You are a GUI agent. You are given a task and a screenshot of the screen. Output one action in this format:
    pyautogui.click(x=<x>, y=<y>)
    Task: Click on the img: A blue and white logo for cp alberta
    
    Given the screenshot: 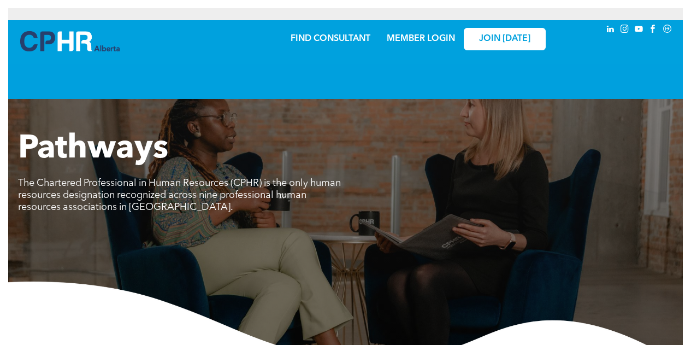 What is the action you would take?
    pyautogui.click(x=70, y=41)
    